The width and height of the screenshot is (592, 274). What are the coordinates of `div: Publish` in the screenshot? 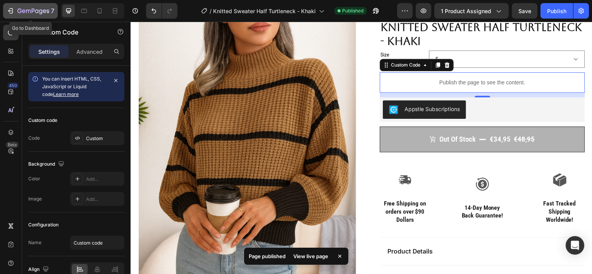 It's located at (557, 11).